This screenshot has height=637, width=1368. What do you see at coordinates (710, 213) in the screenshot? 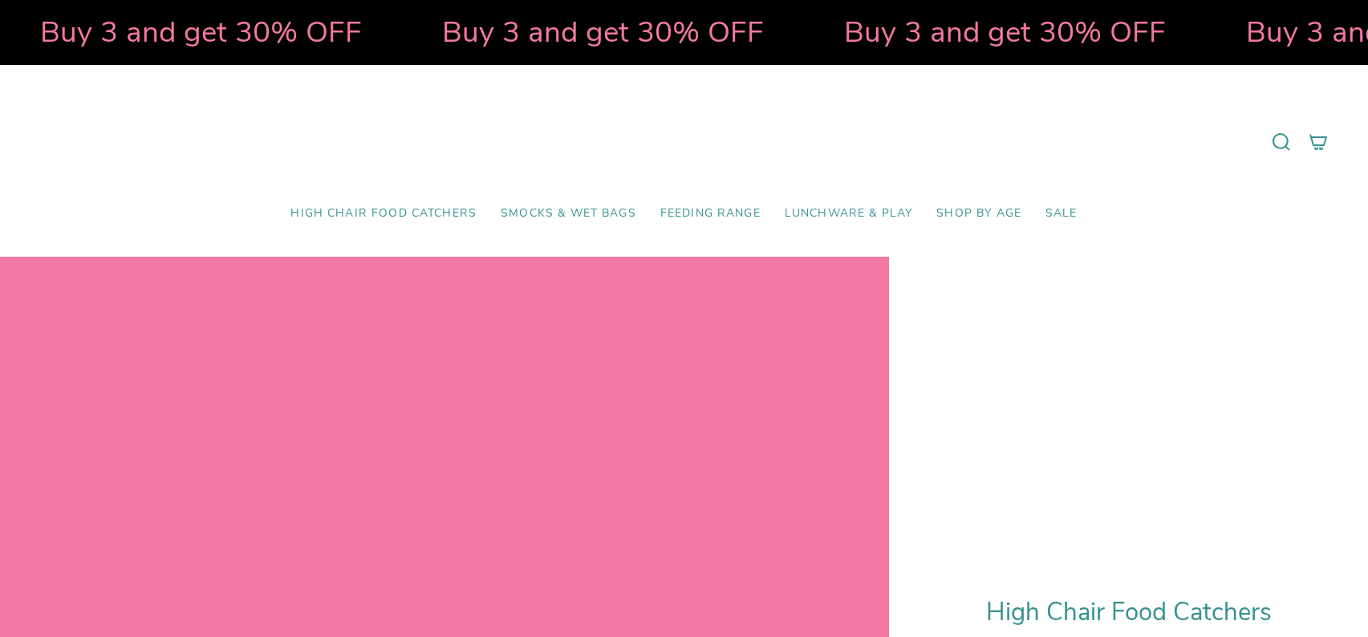
I see `div: Feeding Range` at bounding box center [710, 213].